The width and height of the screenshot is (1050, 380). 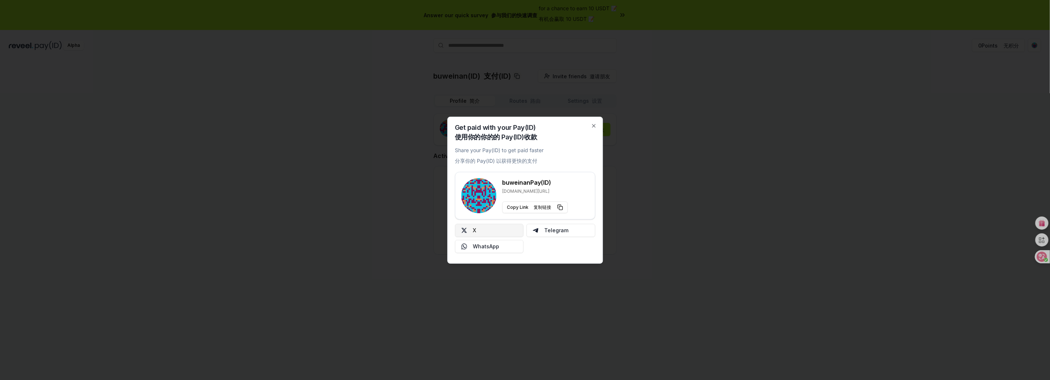 What do you see at coordinates (561, 231) in the screenshot?
I see `button: Telegram` at bounding box center [561, 231].